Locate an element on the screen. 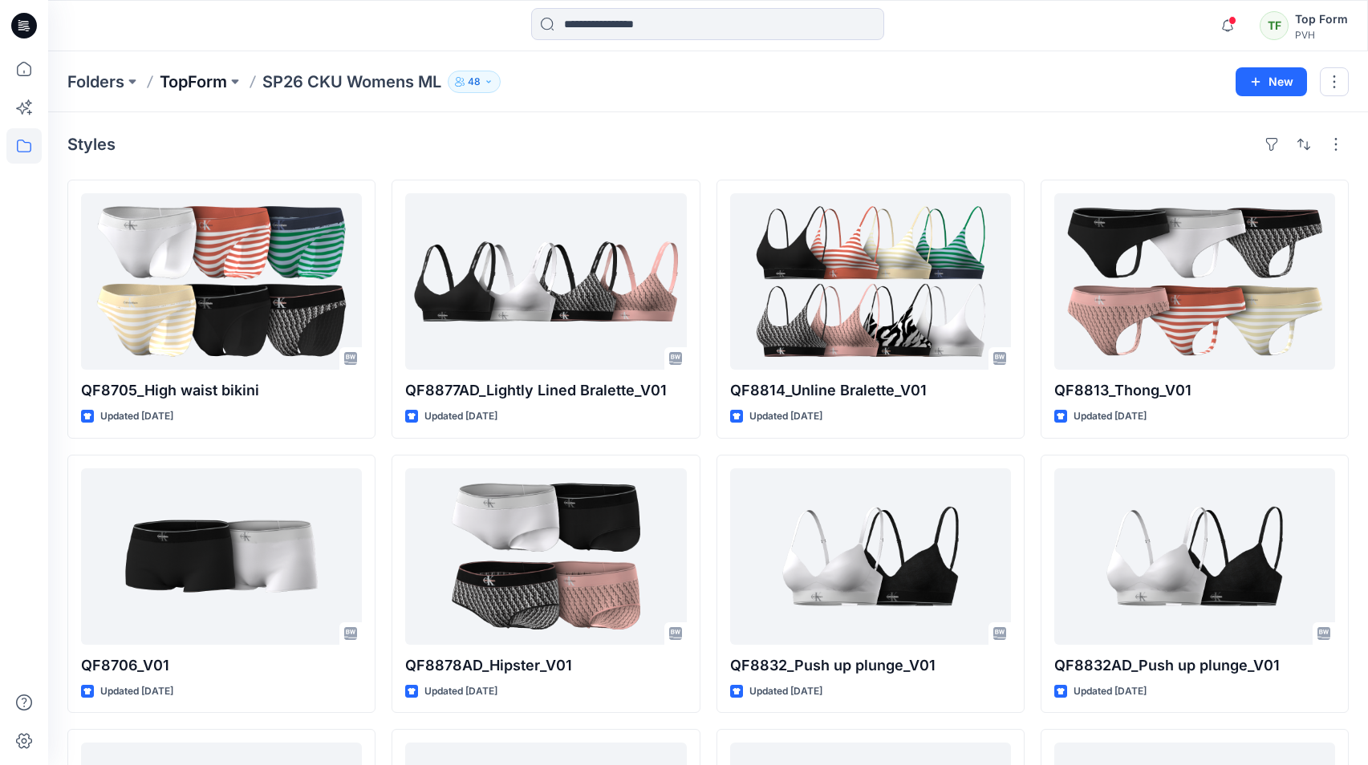 This screenshot has width=1368, height=765. p: QF8878AD_Hipster_V01 is located at coordinates (546, 666).